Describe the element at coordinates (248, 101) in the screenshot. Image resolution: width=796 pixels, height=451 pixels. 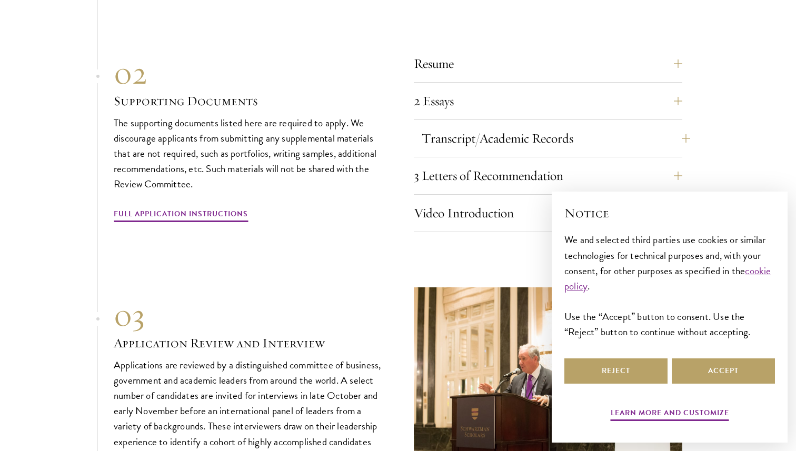
I see `h3: Supporting Documents` at that location.